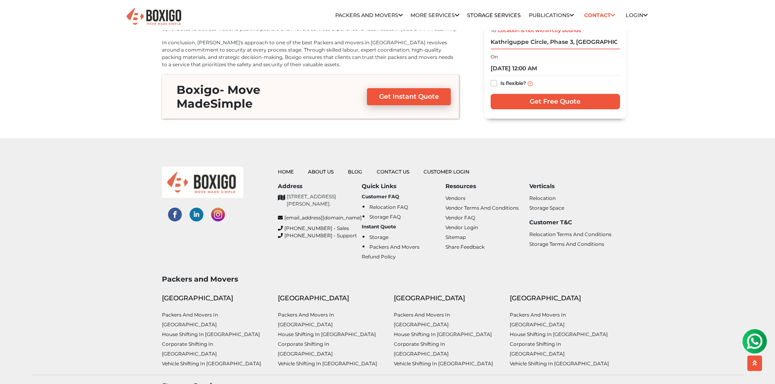 This screenshot has width=775, height=384. I want to click on a: Storage Space, so click(547, 208).